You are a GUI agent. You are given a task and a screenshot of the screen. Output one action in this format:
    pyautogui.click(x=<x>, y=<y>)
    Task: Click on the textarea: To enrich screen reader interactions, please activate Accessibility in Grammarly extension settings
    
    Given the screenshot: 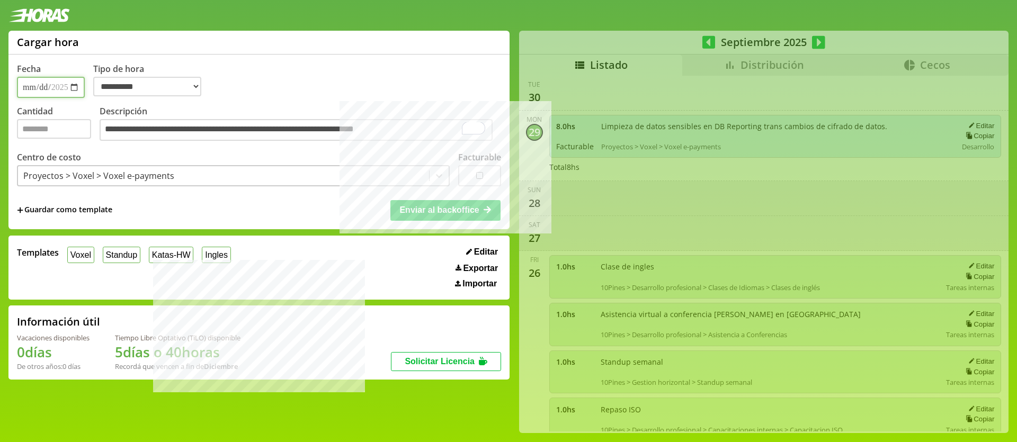 What is the action you would take?
    pyautogui.click(x=296, y=130)
    